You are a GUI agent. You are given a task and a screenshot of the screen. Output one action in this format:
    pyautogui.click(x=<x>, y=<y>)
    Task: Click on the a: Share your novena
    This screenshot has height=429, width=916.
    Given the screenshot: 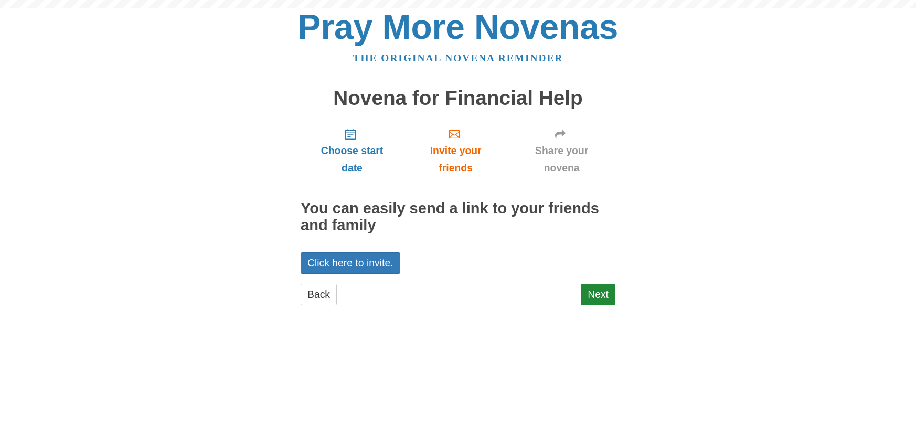 What is the action you would take?
    pyautogui.click(x=561, y=151)
    